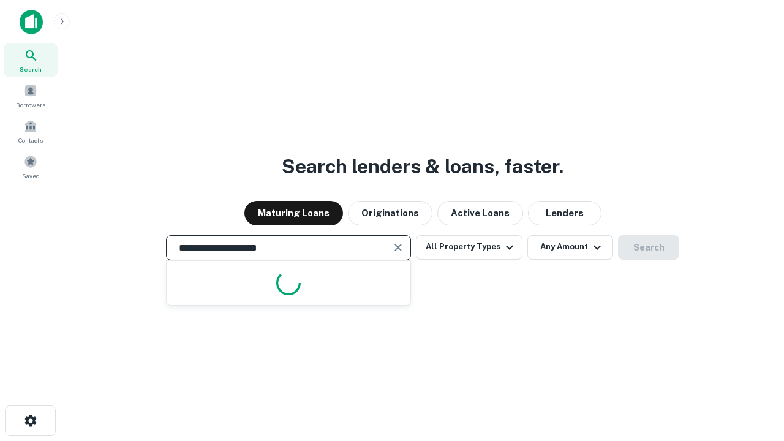 The image size is (784, 441). I want to click on h3: Search lenders & loans, faster., so click(423, 167).